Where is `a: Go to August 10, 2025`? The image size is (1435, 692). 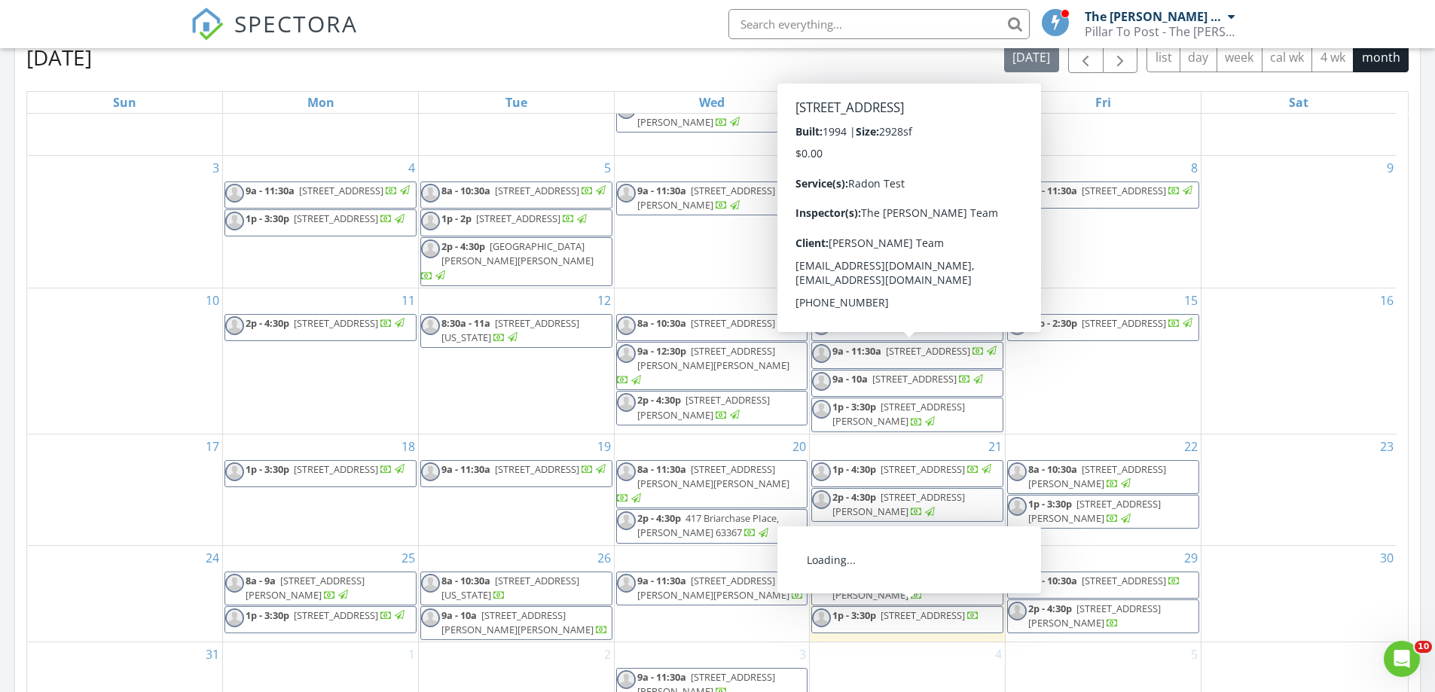
a: Go to August 10, 2025 is located at coordinates (212, 301).